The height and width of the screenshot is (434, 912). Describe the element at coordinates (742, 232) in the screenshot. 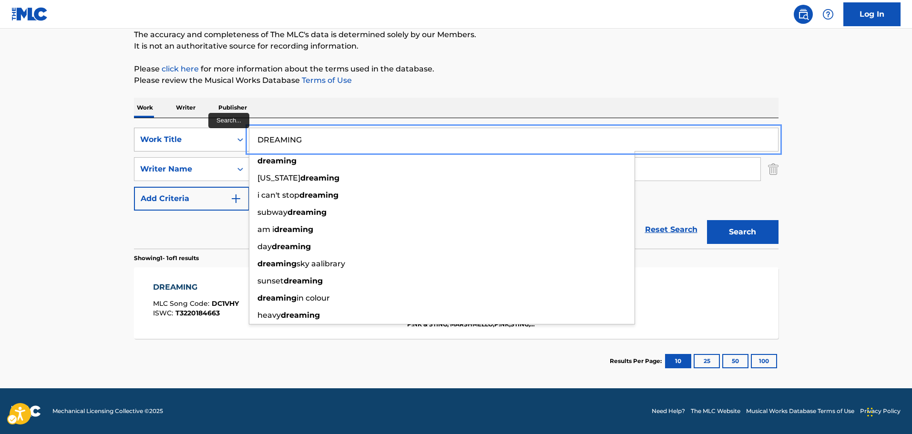

I see `button: Search` at that location.